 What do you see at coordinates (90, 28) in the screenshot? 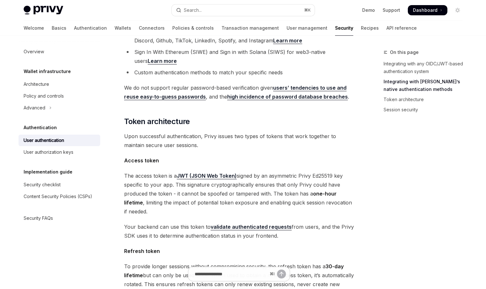
I see `a: Authentication` at bounding box center [90, 28].